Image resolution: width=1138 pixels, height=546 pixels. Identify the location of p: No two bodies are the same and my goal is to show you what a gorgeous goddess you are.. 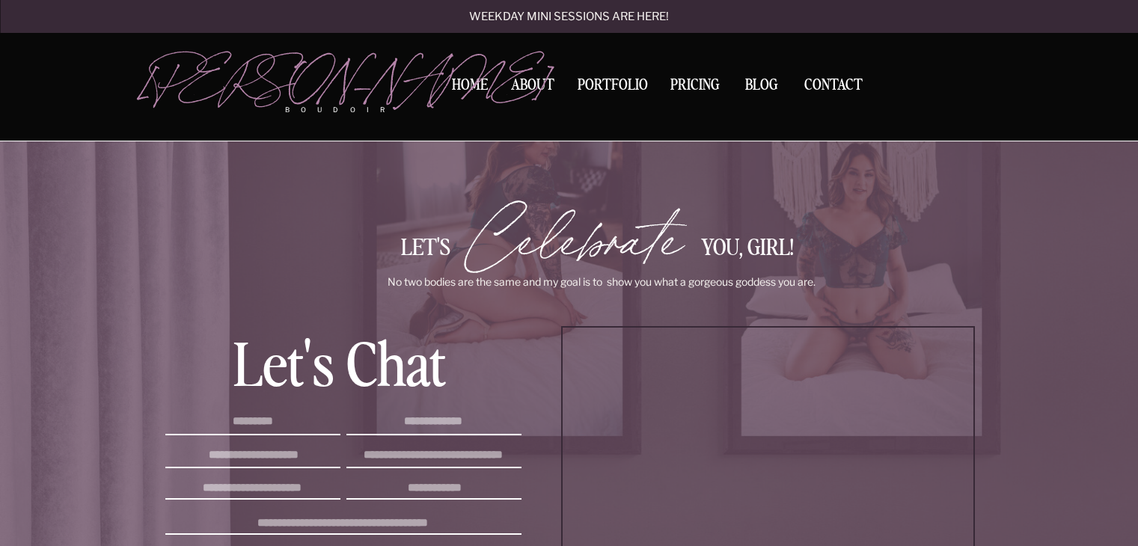
(601, 284).